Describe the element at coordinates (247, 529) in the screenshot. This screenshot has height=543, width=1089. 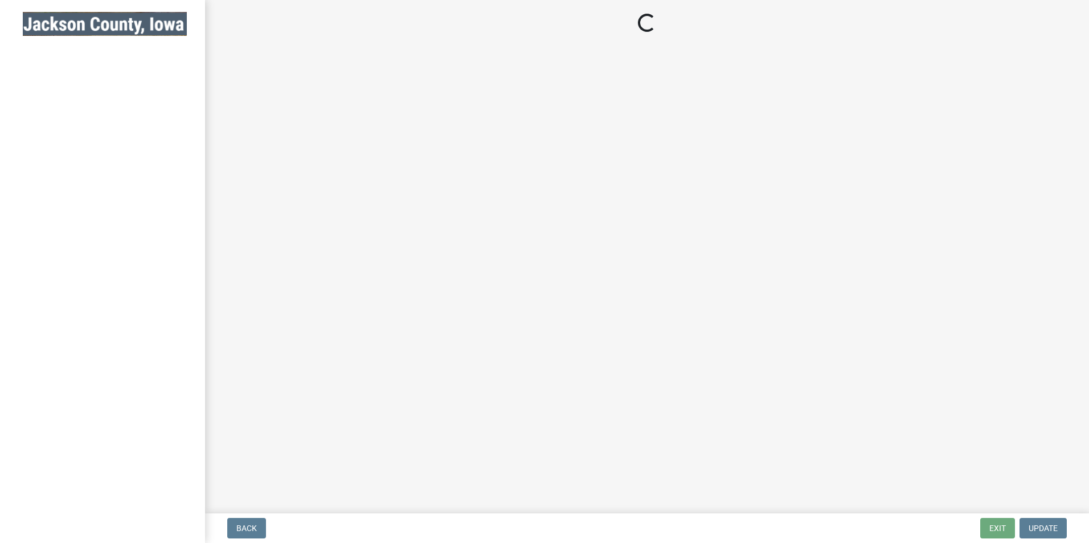
I see `span: Back` at that location.